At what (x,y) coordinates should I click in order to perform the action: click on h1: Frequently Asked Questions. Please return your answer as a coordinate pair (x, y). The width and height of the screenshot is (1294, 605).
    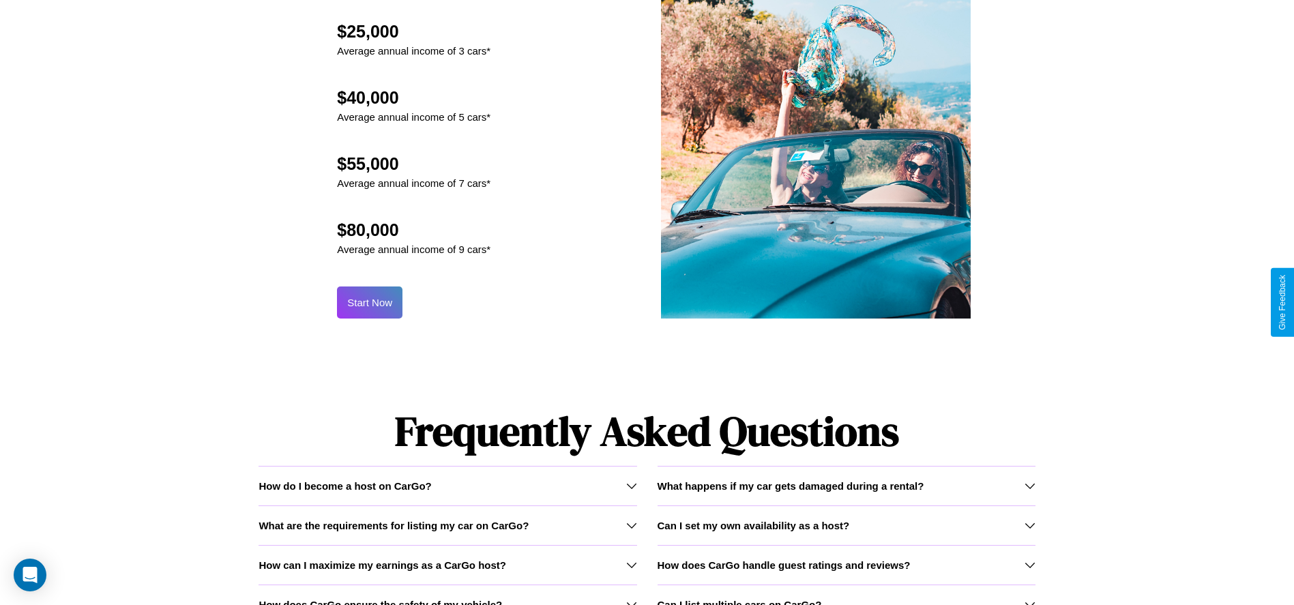
    Looking at the image, I should click on (646, 431).